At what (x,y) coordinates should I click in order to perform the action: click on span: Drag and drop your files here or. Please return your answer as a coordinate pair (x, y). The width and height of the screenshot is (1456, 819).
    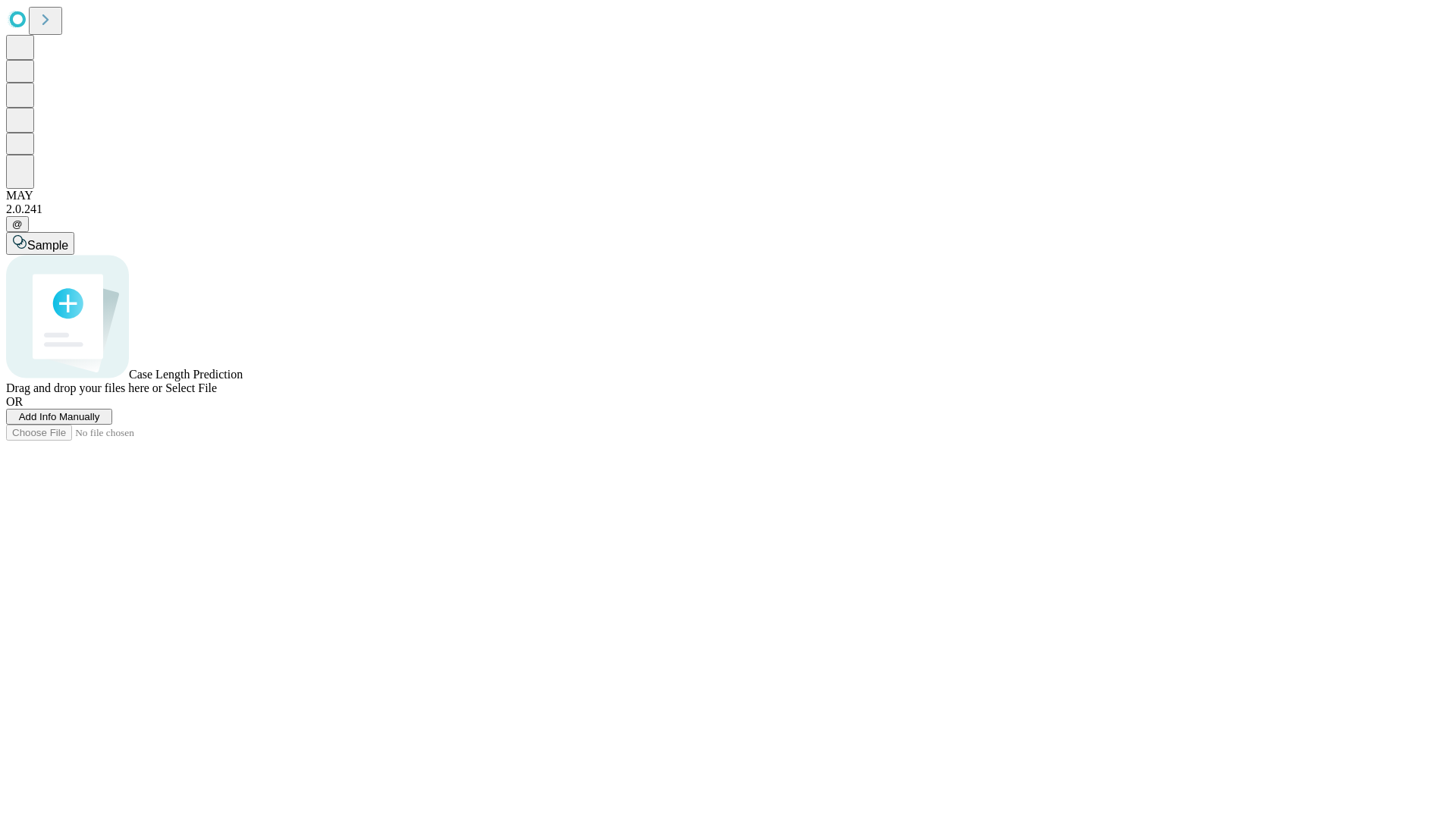
    Looking at the image, I should click on (84, 388).